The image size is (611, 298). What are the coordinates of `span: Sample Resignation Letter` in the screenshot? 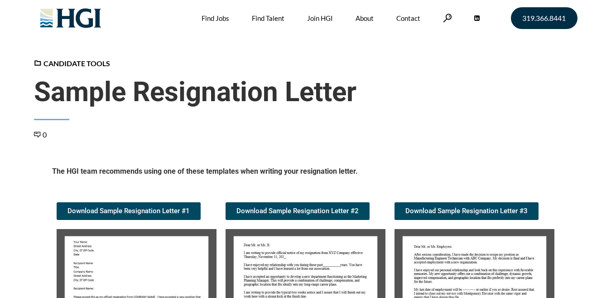 It's located at (306, 92).